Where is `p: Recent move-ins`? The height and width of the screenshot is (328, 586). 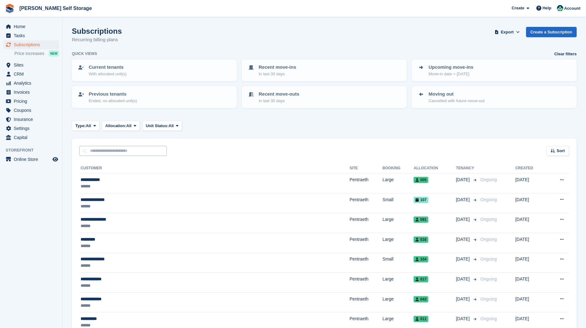 p: Recent move-ins is located at coordinates (277, 67).